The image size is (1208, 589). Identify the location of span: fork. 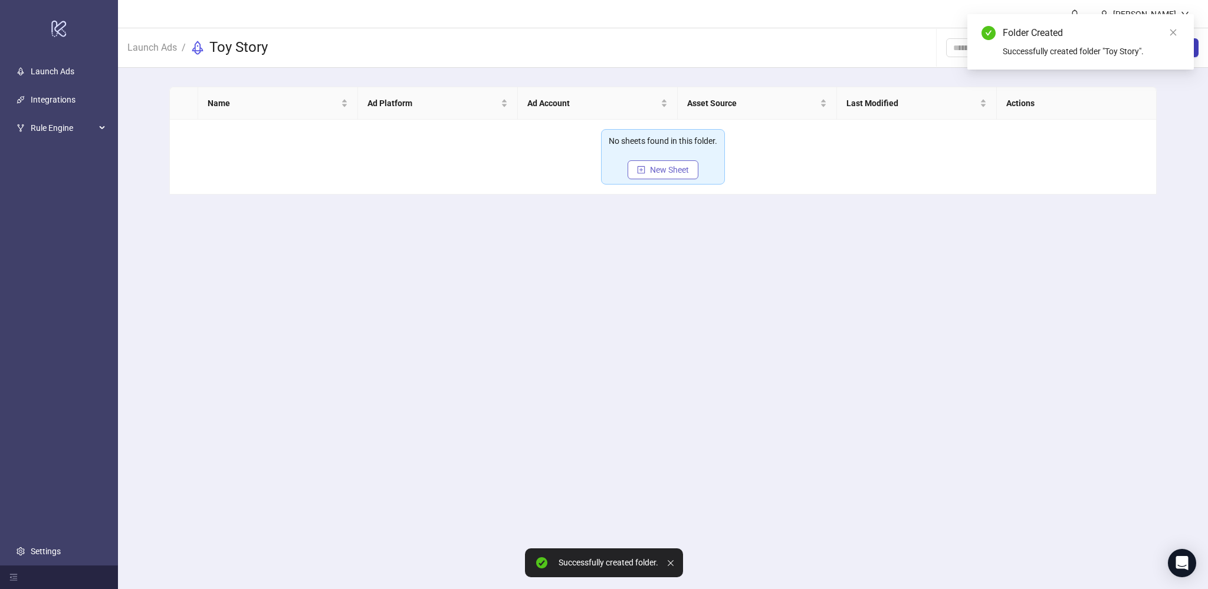
(21, 128).